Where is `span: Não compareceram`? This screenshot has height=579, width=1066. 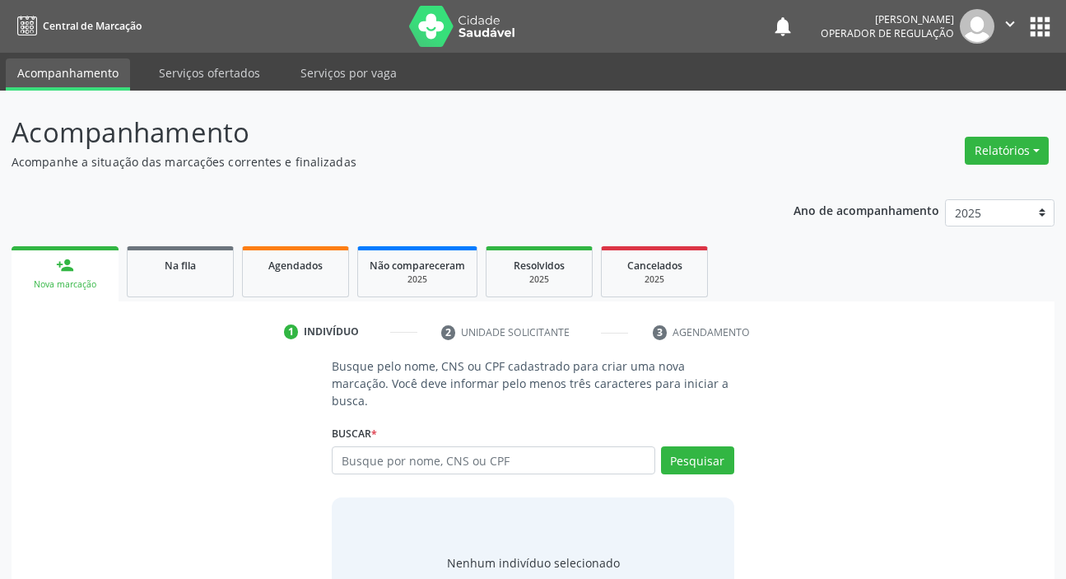 span: Não compareceram is located at coordinates (417, 265).